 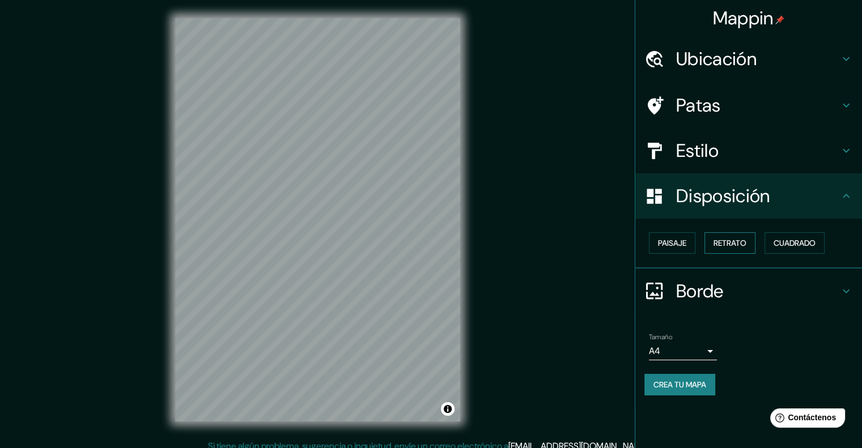 I want to click on font: Estilo, so click(x=697, y=151).